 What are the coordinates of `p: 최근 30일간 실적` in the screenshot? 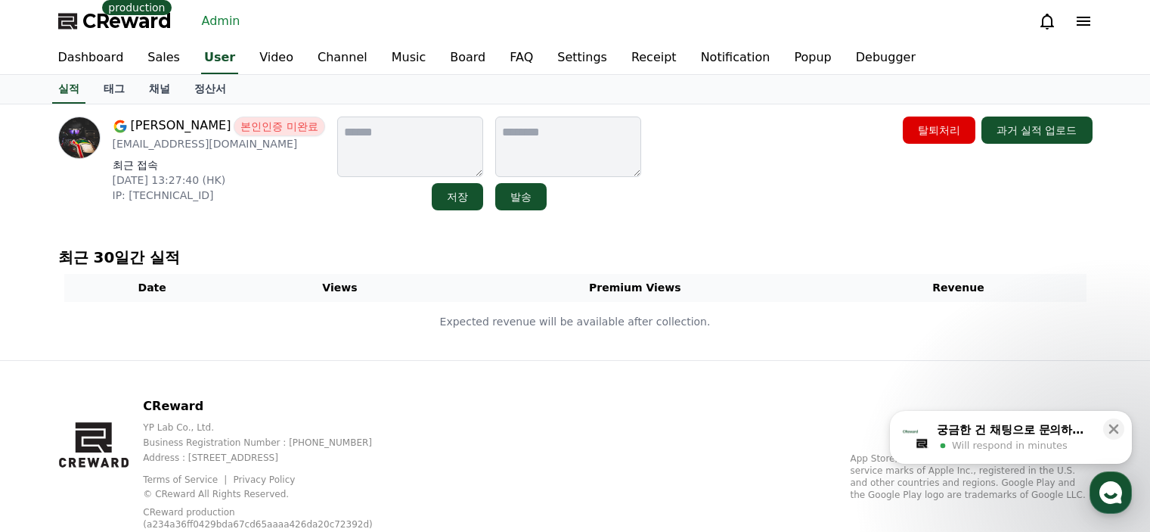 It's located at (575, 257).